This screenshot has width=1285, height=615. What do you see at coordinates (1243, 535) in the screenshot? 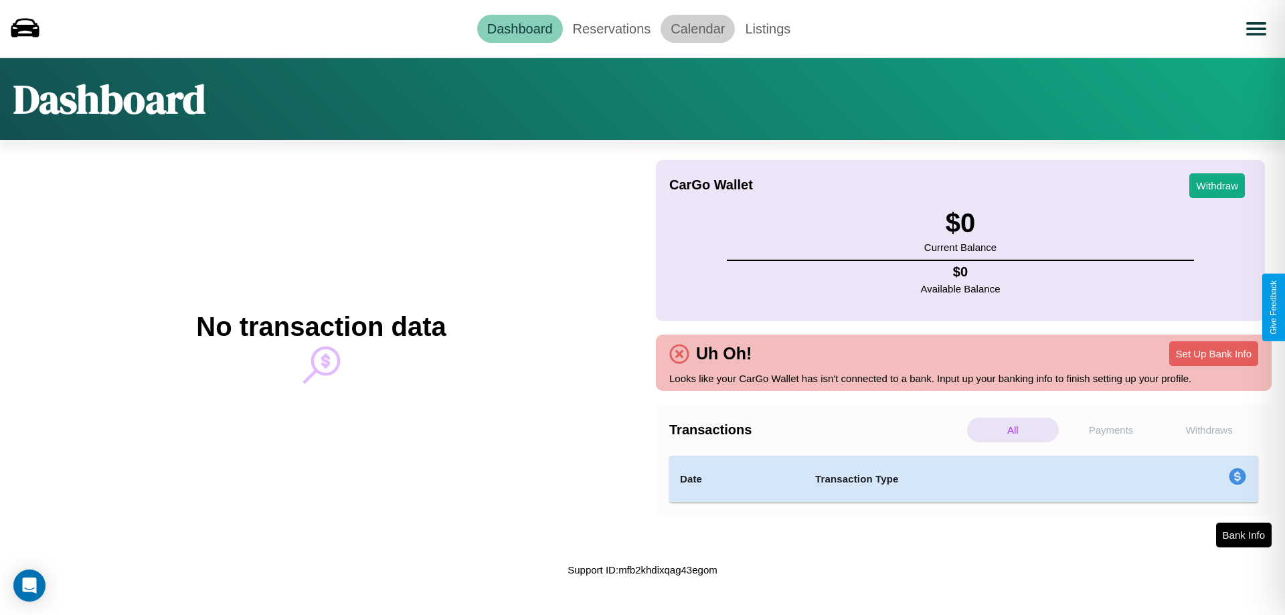
I see `button: Bank Info` at bounding box center [1243, 535].